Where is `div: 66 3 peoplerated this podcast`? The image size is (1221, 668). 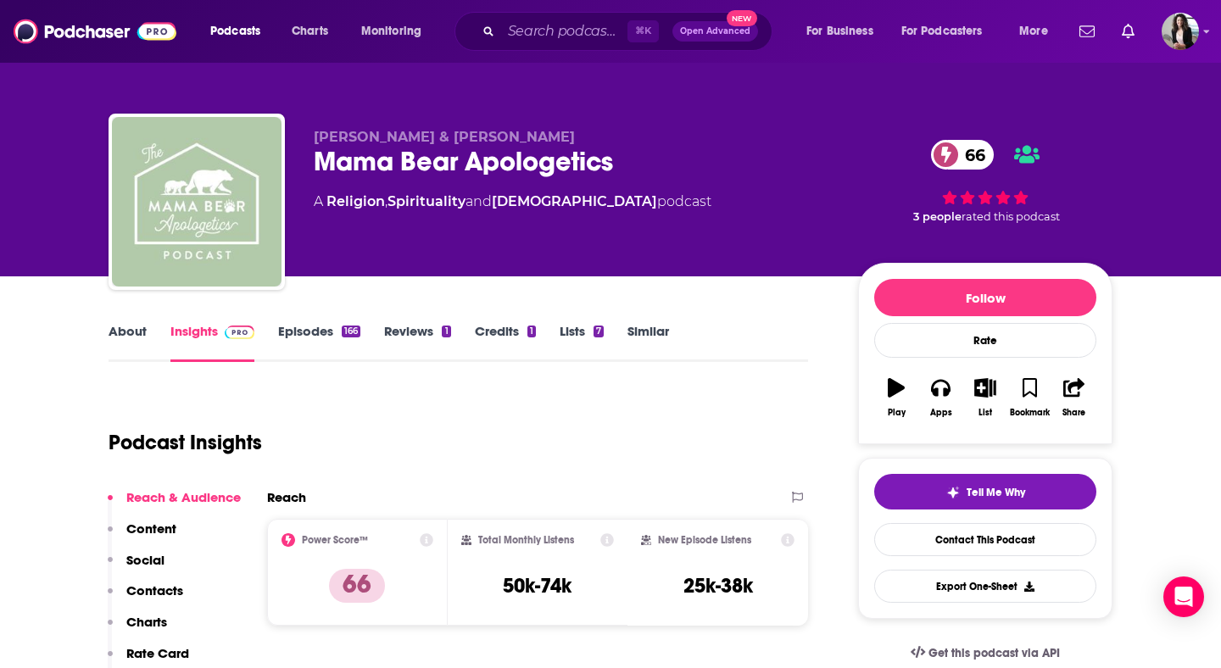 div: 66 3 peoplerated this podcast is located at coordinates (985, 181).